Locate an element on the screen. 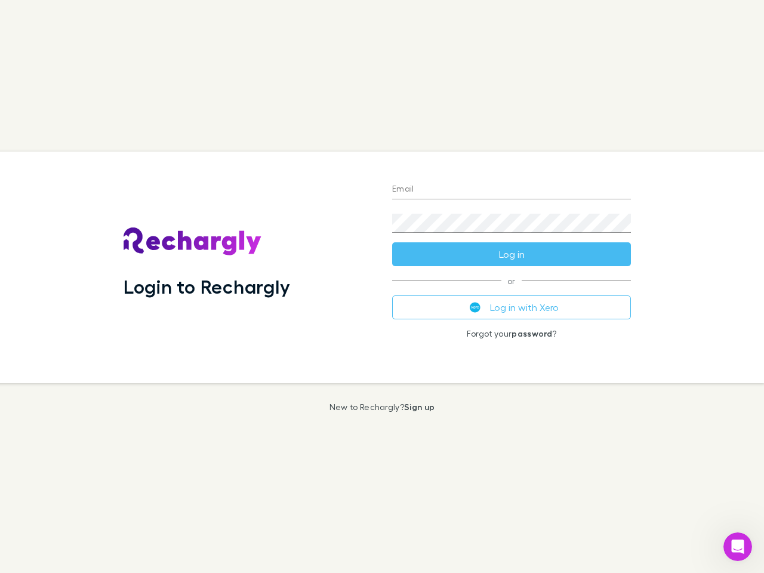 The width and height of the screenshot is (764, 573). button: Log in is located at coordinates (512, 254).